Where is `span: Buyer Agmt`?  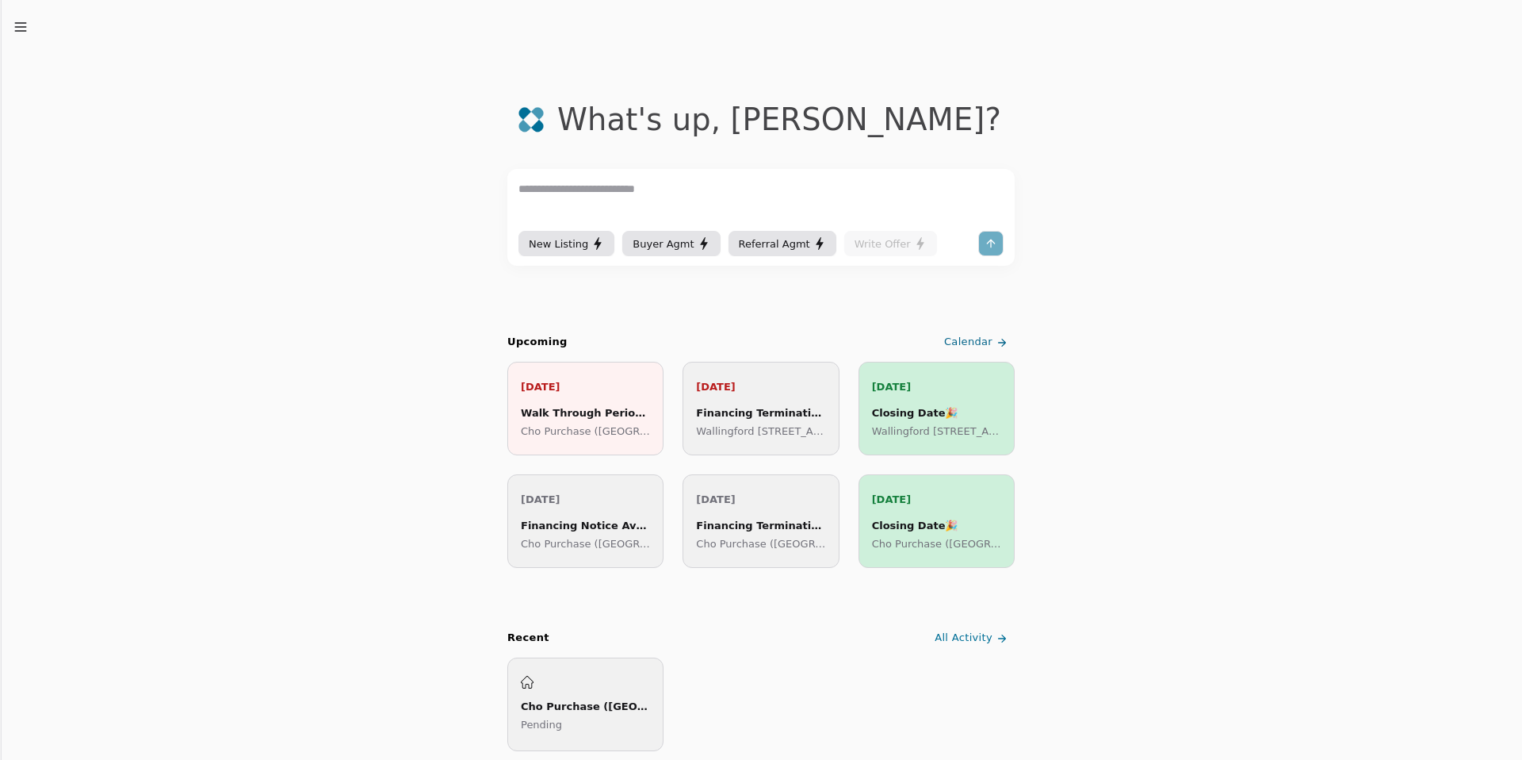 span: Buyer Agmt is located at coordinates (663, 243).